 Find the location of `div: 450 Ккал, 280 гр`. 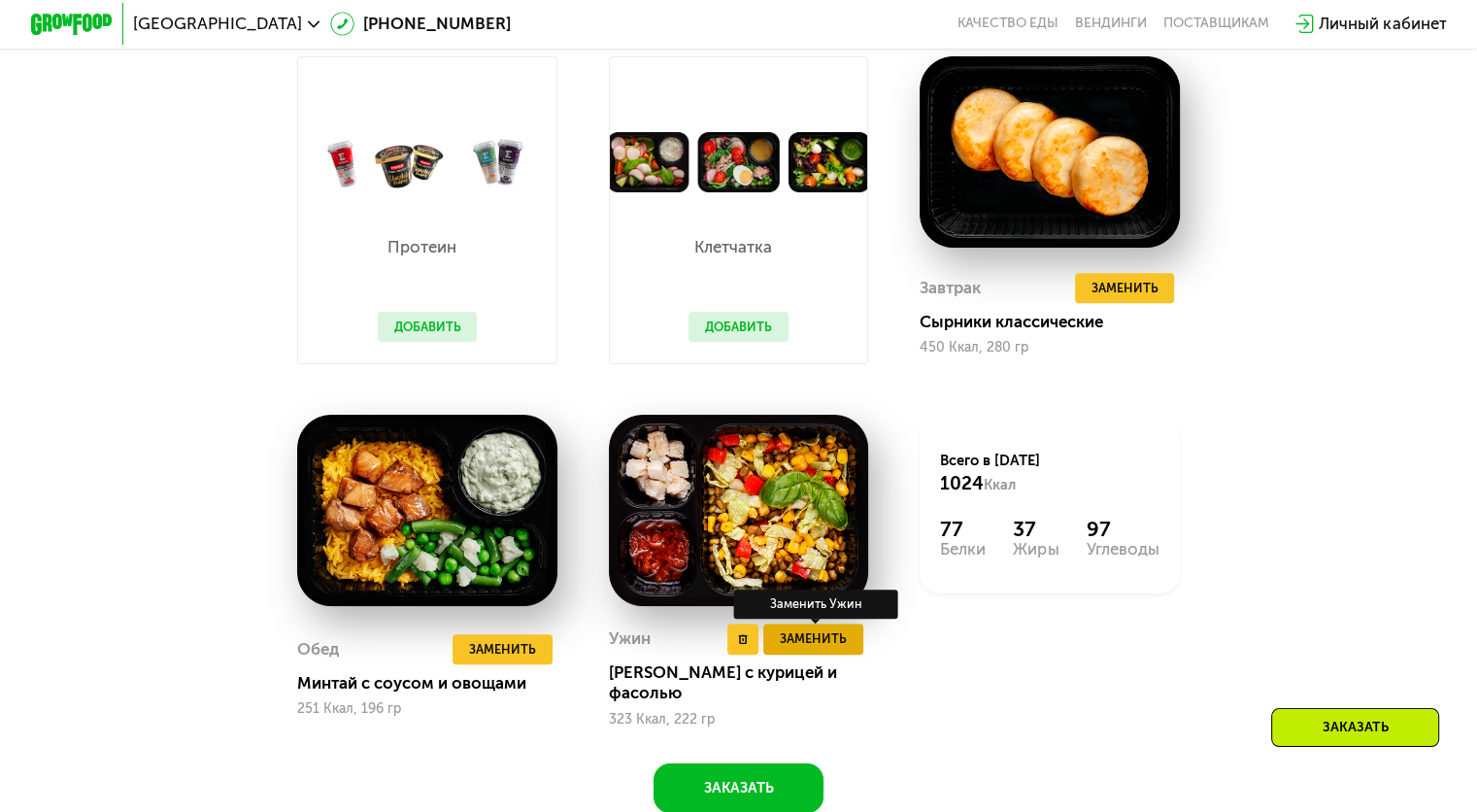

div: 450 Ккал, 280 гр is located at coordinates (1049, 347).